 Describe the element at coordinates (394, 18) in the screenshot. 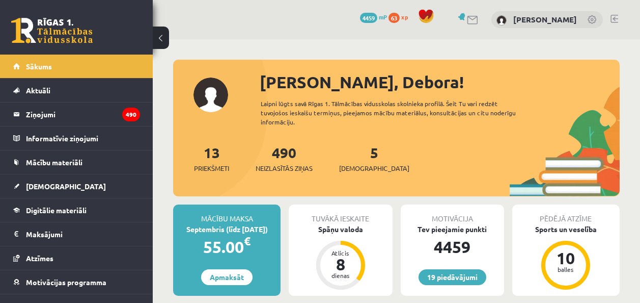

I see `span: 63` at that location.